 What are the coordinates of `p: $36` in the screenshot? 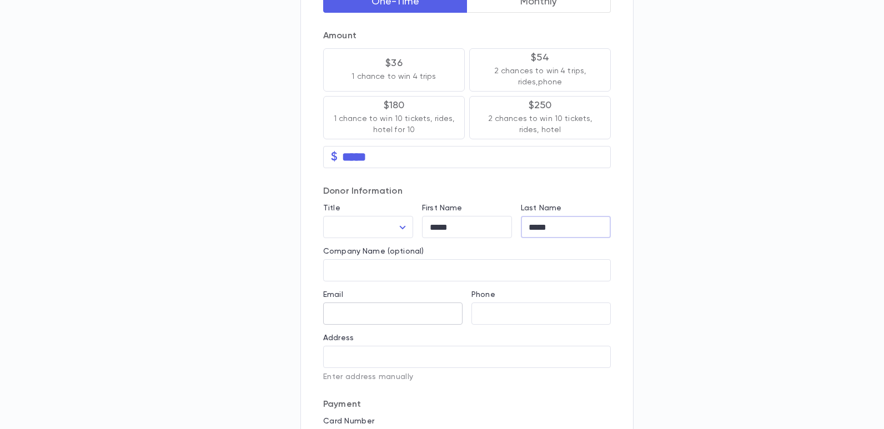 It's located at (394, 63).